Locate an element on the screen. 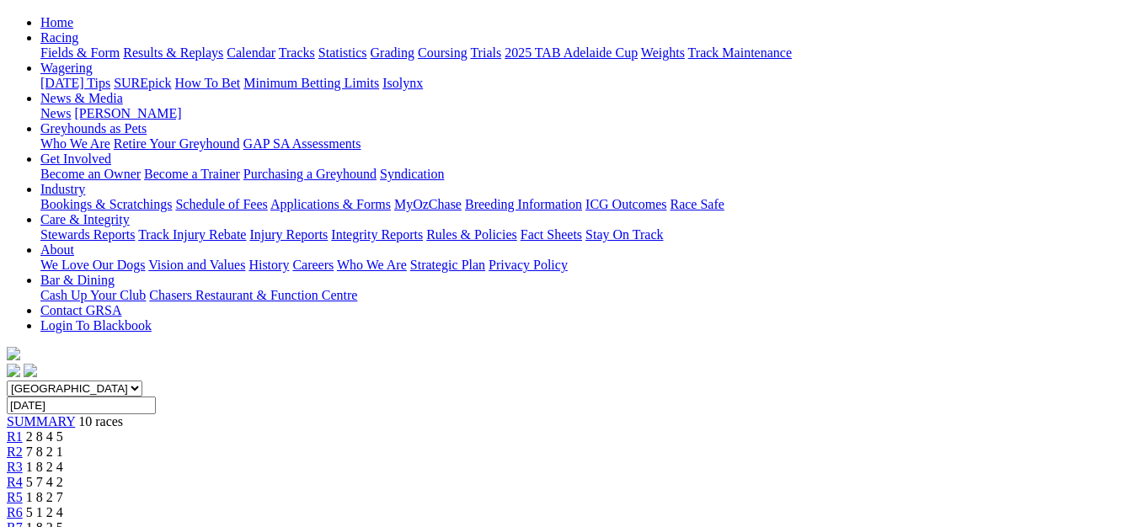 The height and width of the screenshot is (527, 1138). a: Retire Your Greyhound is located at coordinates (177, 143).